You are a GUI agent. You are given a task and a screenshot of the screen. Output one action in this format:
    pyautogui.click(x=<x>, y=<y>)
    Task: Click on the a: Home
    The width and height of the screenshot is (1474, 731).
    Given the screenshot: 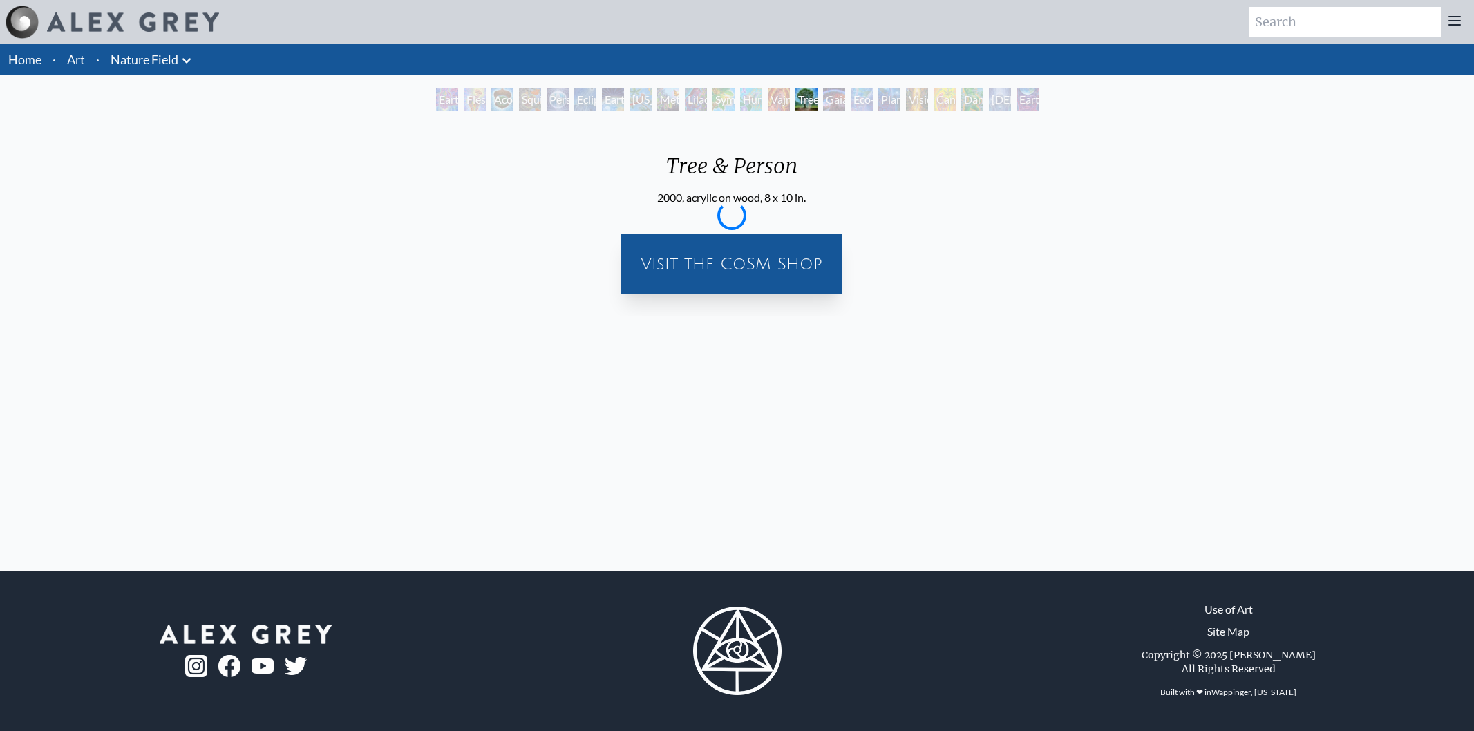 What is the action you would take?
    pyautogui.click(x=25, y=59)
    